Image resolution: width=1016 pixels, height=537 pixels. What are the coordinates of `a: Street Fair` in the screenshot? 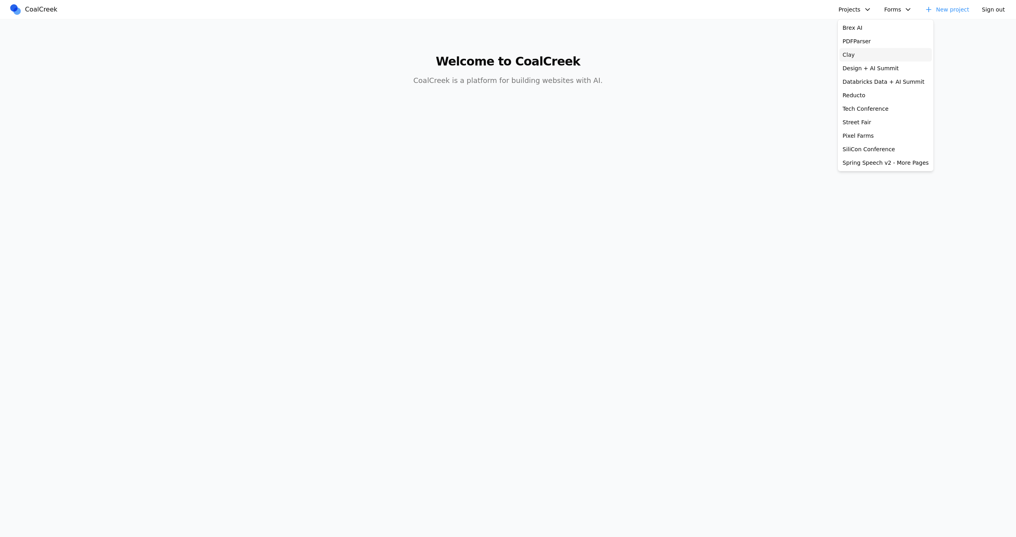 It's located at (886, 122).